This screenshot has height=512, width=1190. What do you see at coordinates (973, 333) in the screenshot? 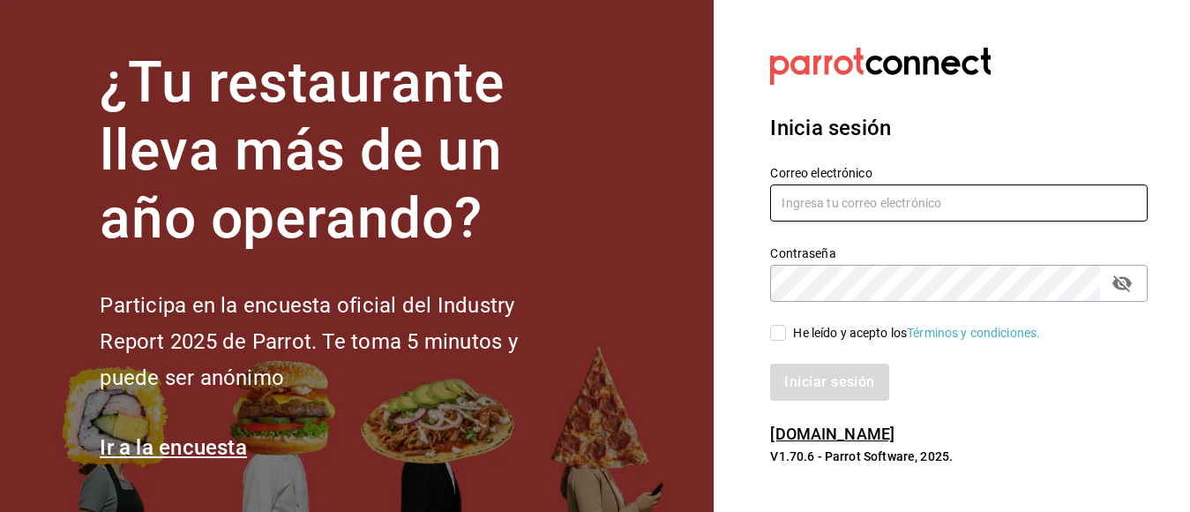
I see `a: Términos y condiciones.` at bounding box center [973, 333].